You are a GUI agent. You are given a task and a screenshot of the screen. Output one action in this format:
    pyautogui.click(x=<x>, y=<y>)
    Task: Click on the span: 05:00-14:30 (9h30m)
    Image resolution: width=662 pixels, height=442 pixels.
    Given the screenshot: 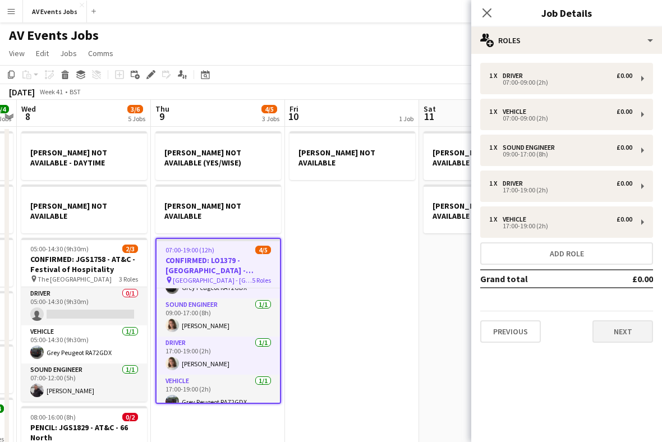 What is the action you would take?
    pyautogui.click(x=59, y=249)
    